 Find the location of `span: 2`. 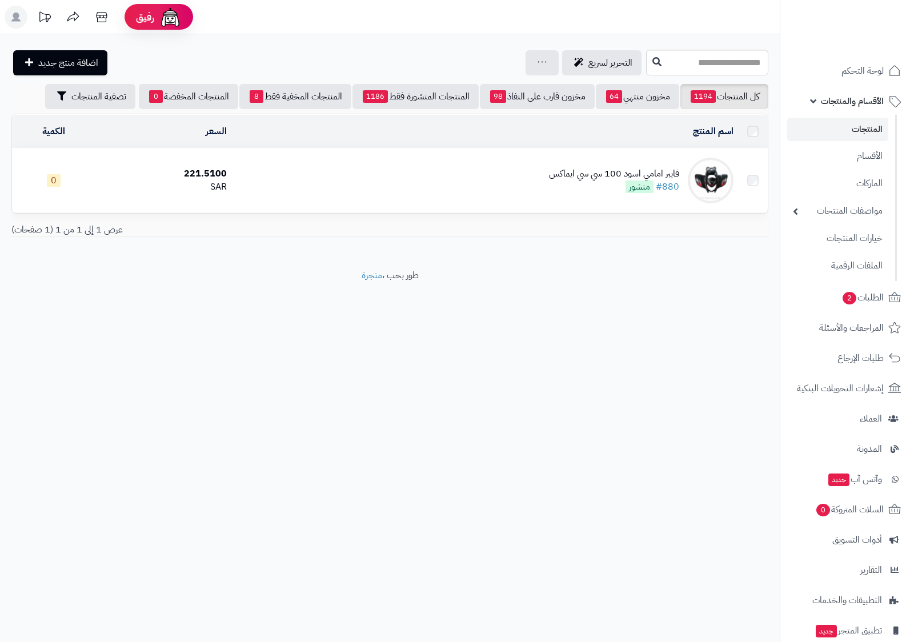

span: 2 is located at coordinates (849, 298).